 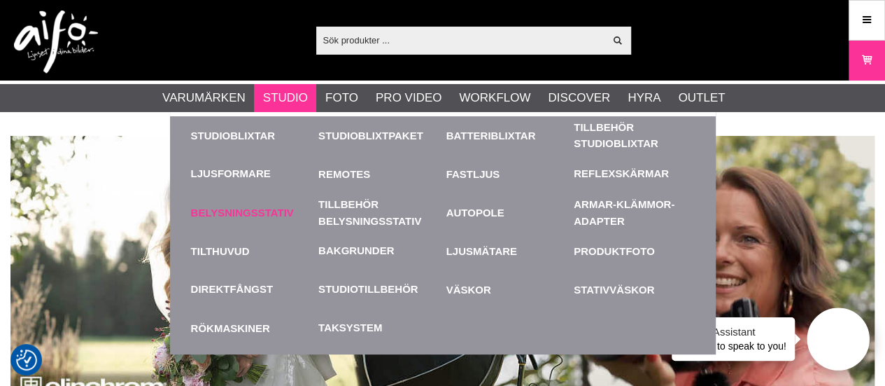 I want to click on a: Workflow, so click(x=495, y=98).